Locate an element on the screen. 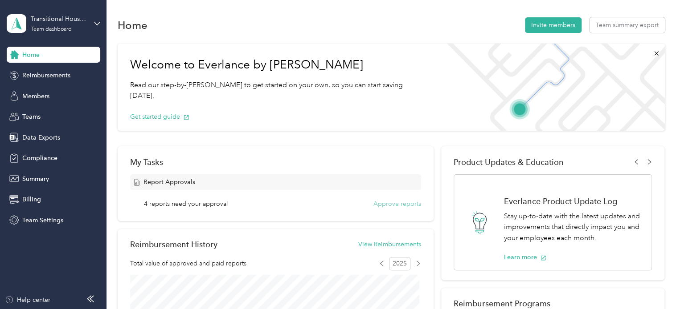  button: Get started guide is located at coordinates (159, 117).